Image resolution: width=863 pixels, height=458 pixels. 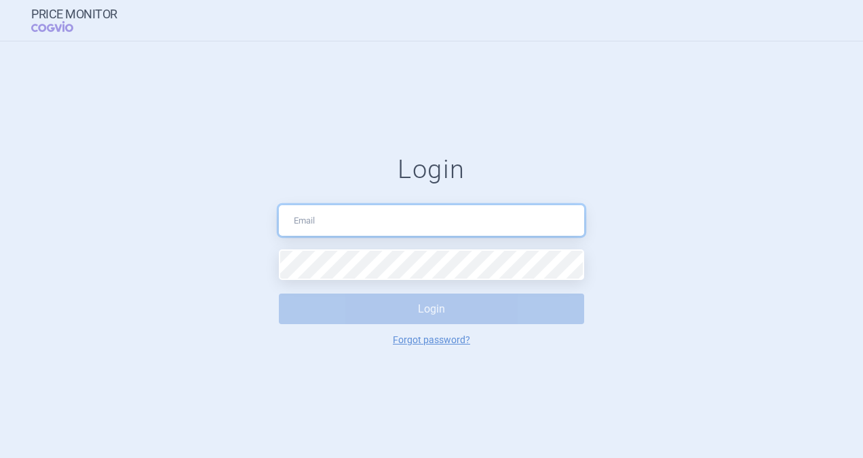 I want to click on h1: Login, so click(x=432, y=170).